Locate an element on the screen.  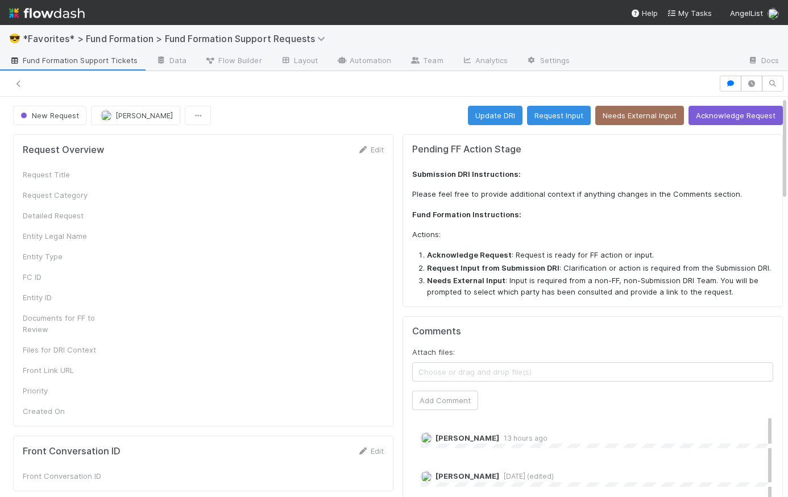
p: Please feel free to provide additional context if anything changes in the Comments section. is located at coordinates (593, 194).